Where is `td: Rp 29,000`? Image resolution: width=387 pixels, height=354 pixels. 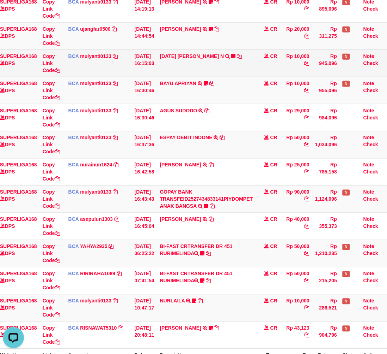 td: Rp 29,000 is located at coordinates (296, 117).